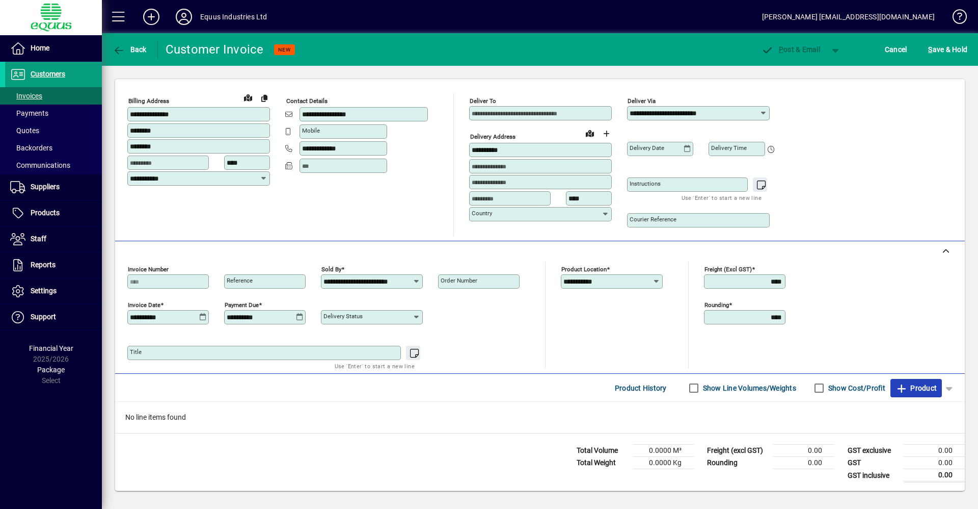  Describe the element at coordinates (136, 352) in the screenshot. I see `mat-label: Title` at that location.